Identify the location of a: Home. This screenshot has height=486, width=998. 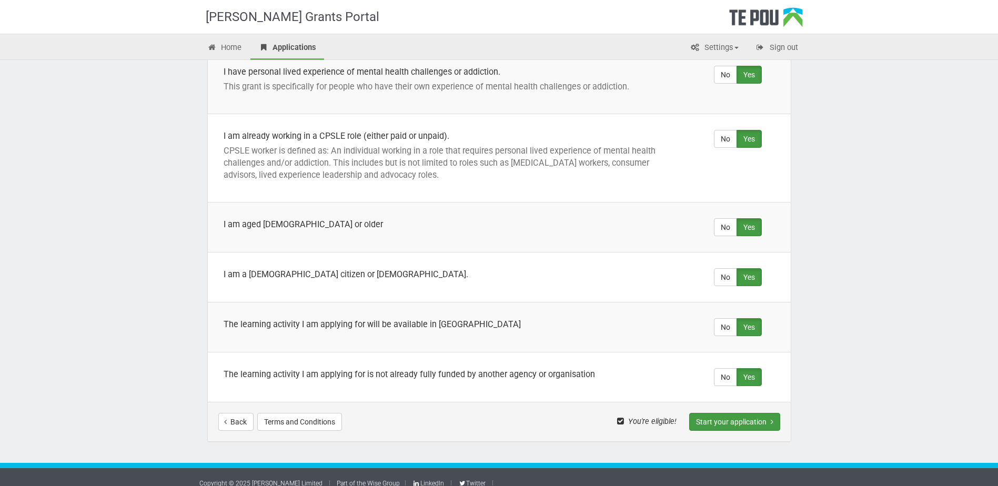
(225, 48).